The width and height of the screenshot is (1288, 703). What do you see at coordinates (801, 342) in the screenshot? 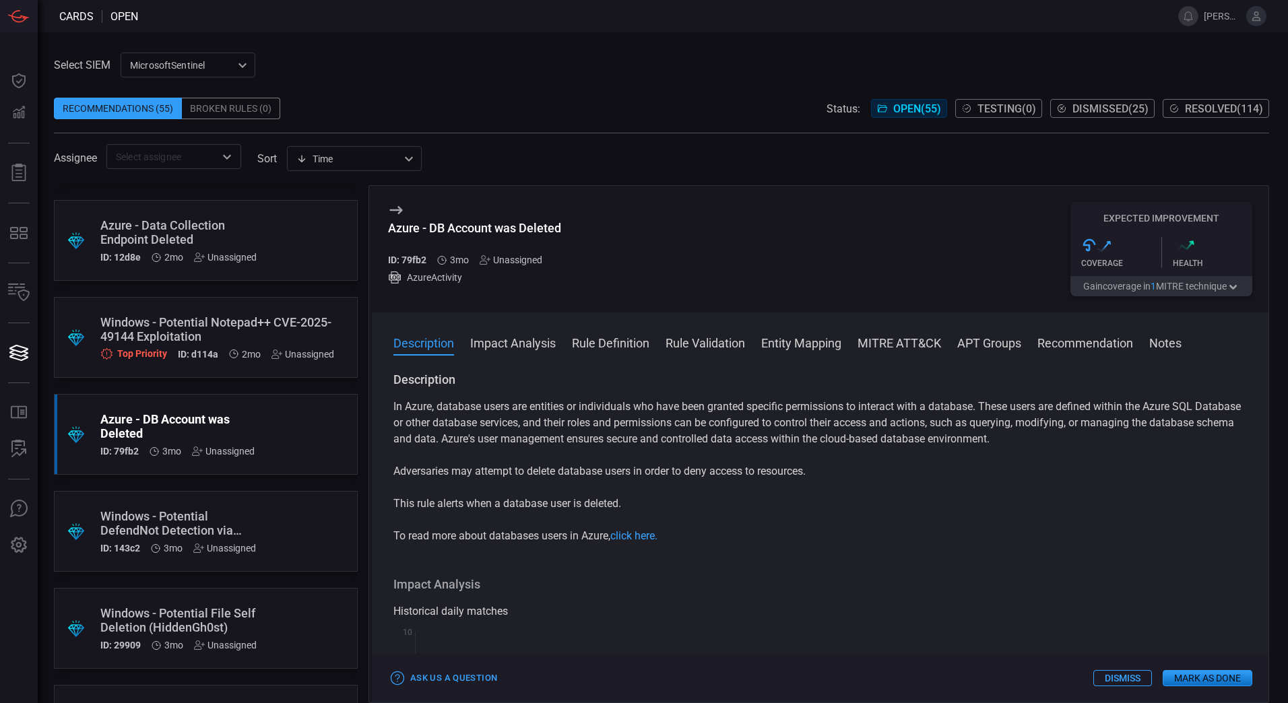
I see `button: Entity Mapping` at bounding box center [801, 342].